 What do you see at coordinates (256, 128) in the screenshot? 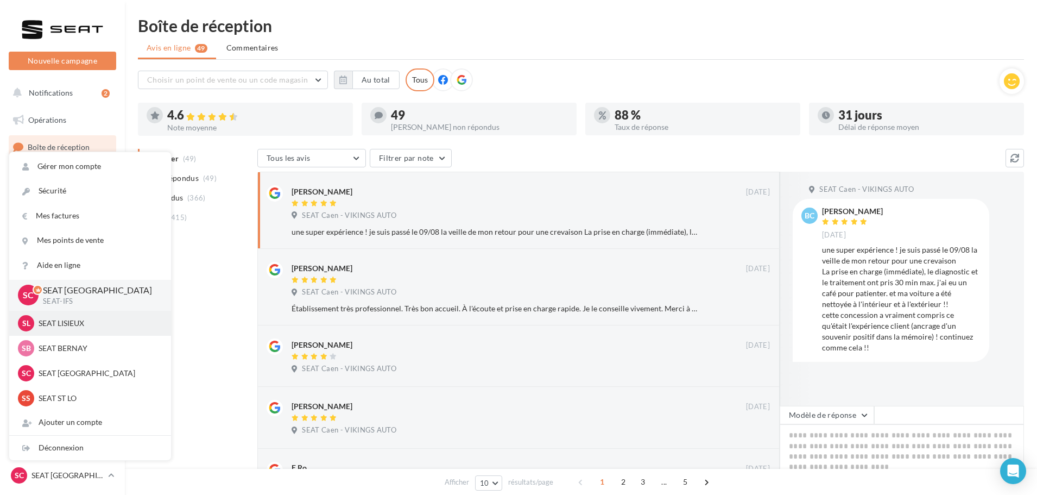
I see `div: Note moyenne` at bounding box center [256, 128].